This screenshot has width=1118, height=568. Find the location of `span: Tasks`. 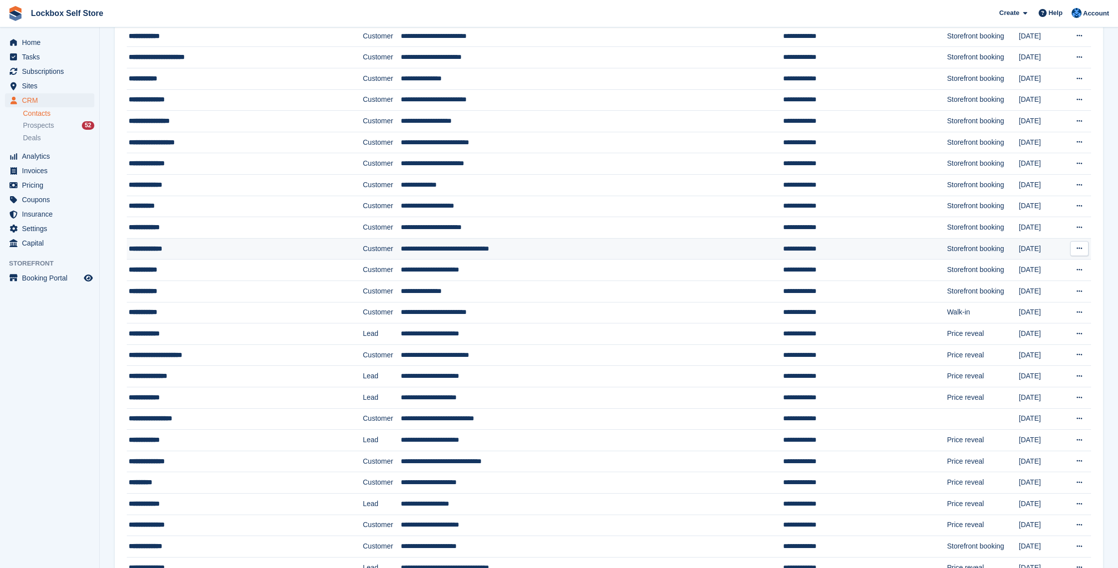

span: Tasks is located at coordinates (52, 57).